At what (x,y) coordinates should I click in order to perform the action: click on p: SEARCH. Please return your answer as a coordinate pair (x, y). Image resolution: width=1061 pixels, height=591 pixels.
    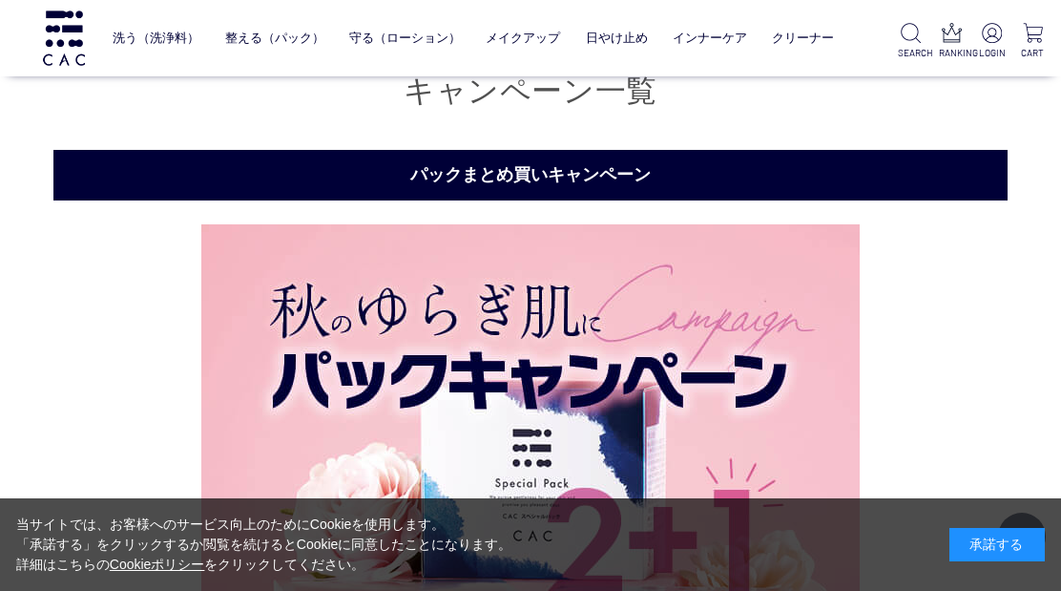
    Looking at the image, I should click on (910, 52).